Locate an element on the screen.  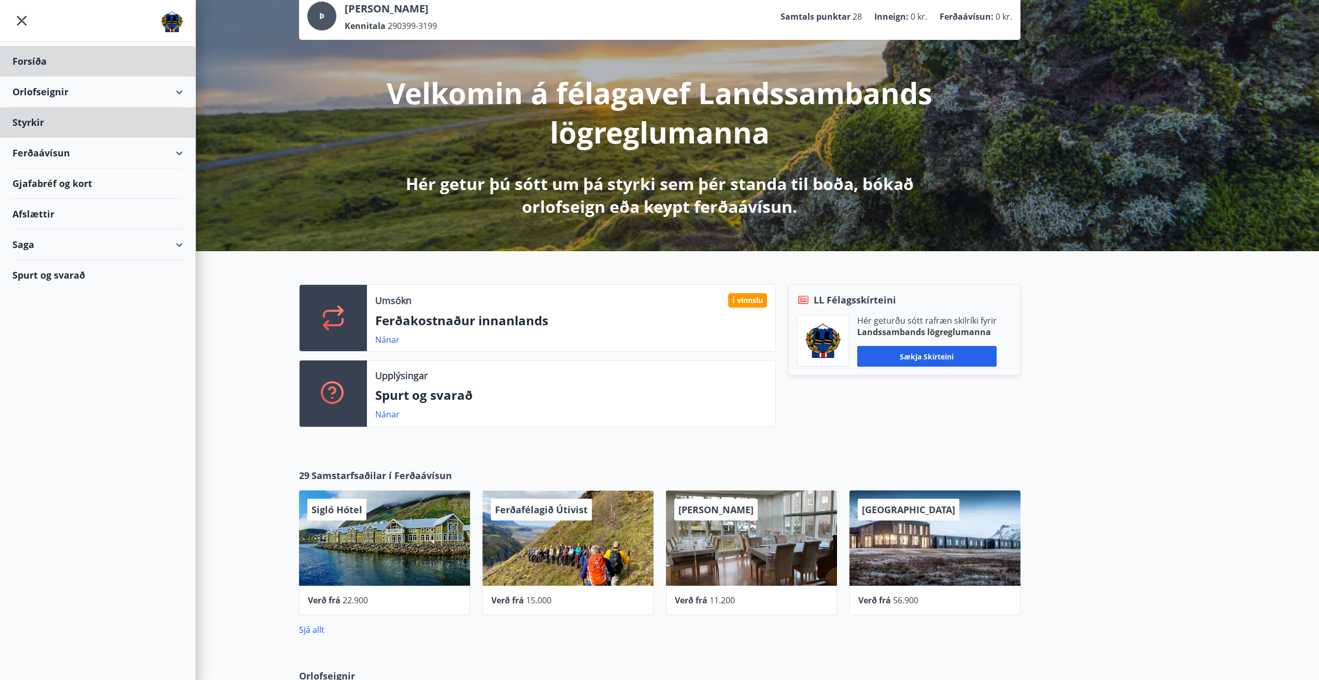
p: Inneign : is located at coordinates (891, 17).